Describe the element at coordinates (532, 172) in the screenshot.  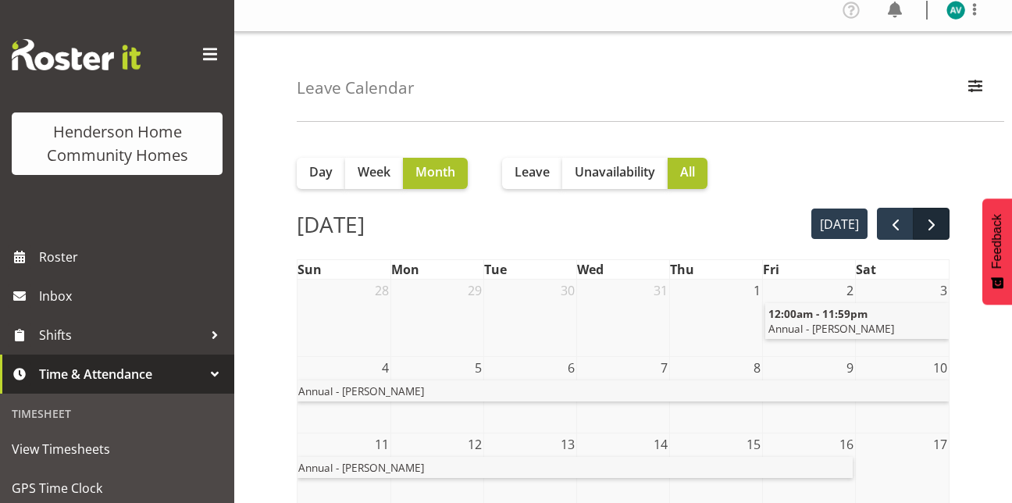
I see `span: Leave` at that location.